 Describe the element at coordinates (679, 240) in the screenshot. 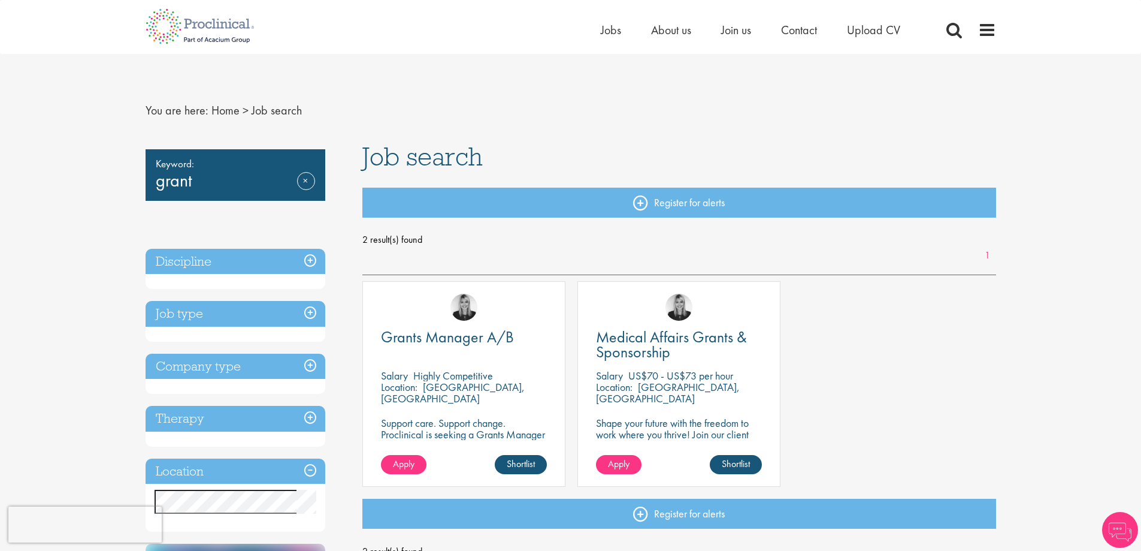

I see `span: 2 result(s) found` at that location.